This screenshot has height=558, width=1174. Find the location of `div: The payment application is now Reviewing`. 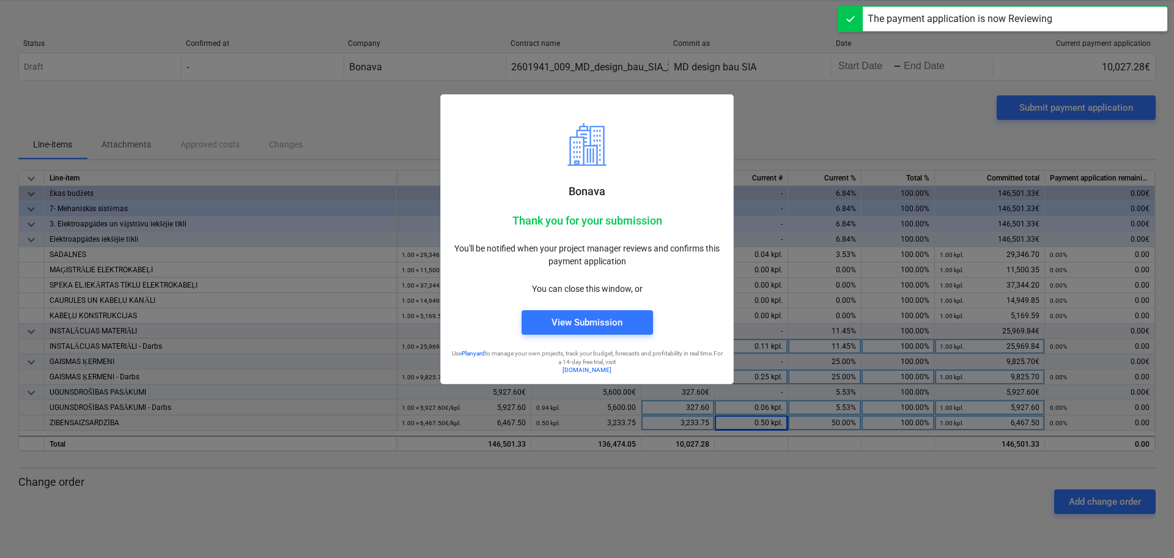

div: The payment application is now Reviewing is located at coordinates (960, 19).